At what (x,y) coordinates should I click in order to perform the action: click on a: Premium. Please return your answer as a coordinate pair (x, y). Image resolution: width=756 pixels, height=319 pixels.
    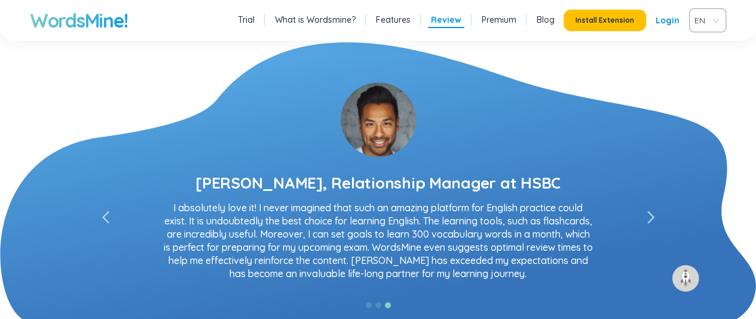
    Looking at the image, I should click on (499, 20).